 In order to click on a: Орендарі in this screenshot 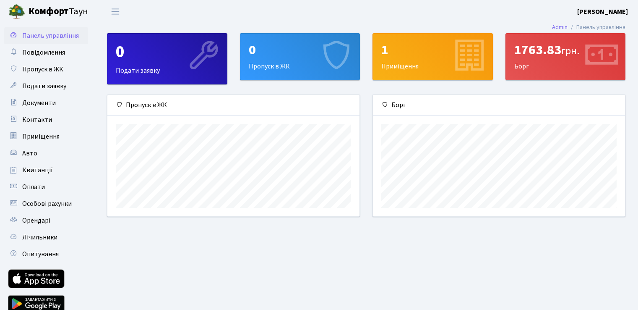, I will do `click(46, 220)`.